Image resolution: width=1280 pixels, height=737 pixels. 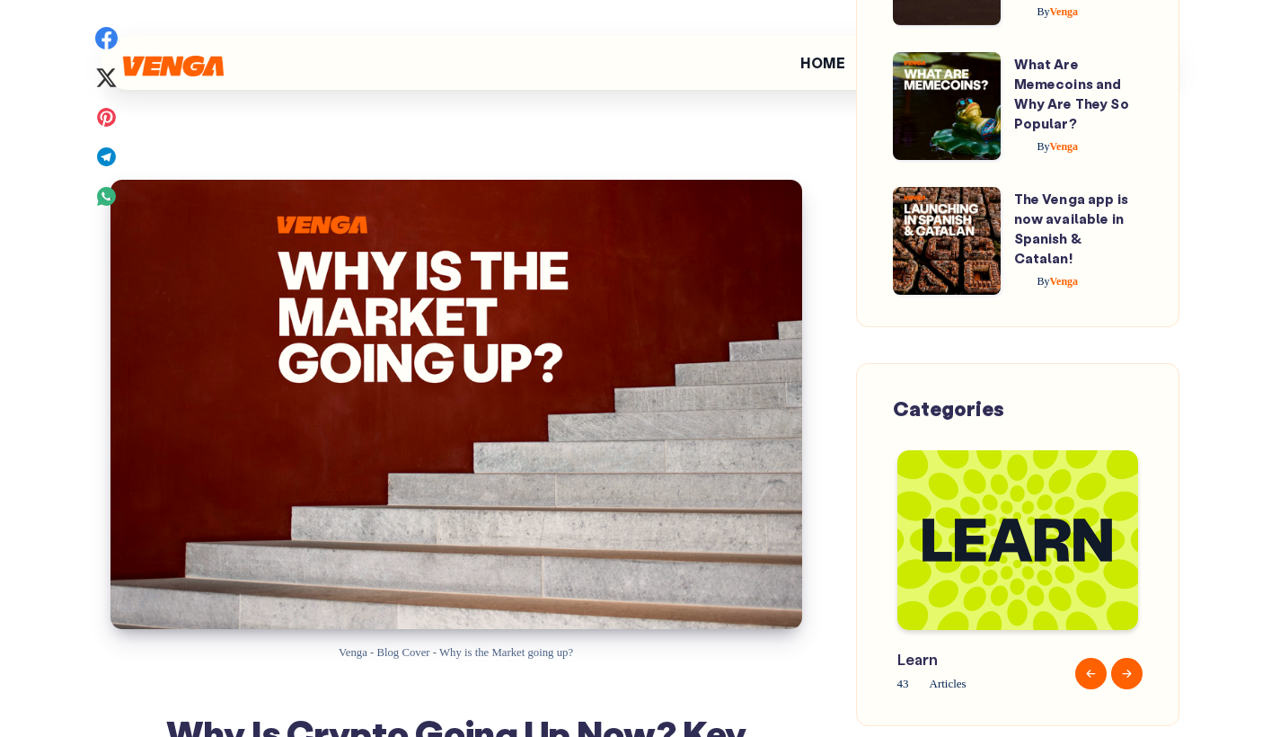 I want to click on button: Next, so click(x=1127, y=673).